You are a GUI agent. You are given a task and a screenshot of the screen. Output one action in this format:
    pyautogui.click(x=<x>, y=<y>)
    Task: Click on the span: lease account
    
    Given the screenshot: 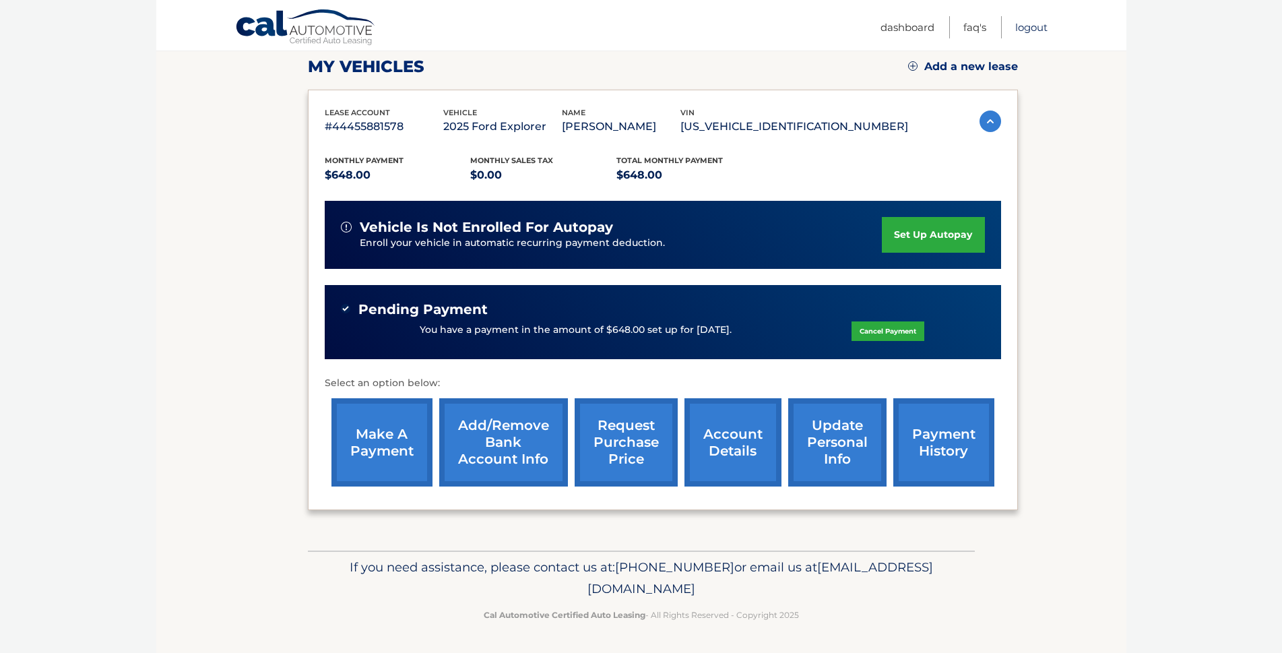 What is the action you would take?
    pyautogui.click(x=357, y=112)
    